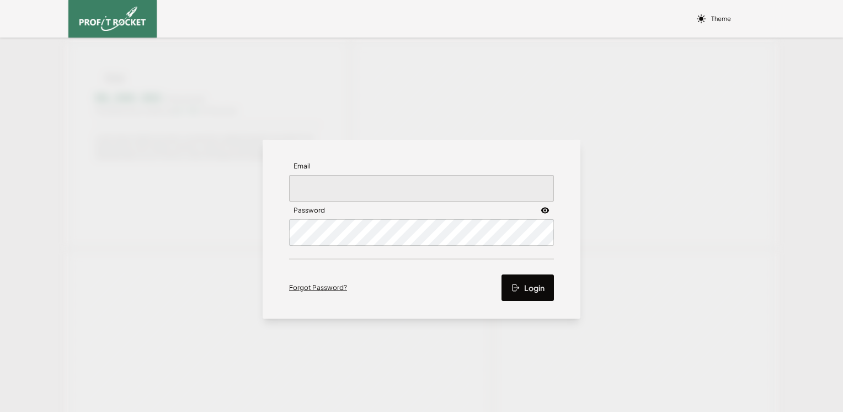 This screenshot has width=843, height=412. What do you see at coordinates (528, 288) in the screenshot?
I see `button: Login` at bounding box center [528, 288].